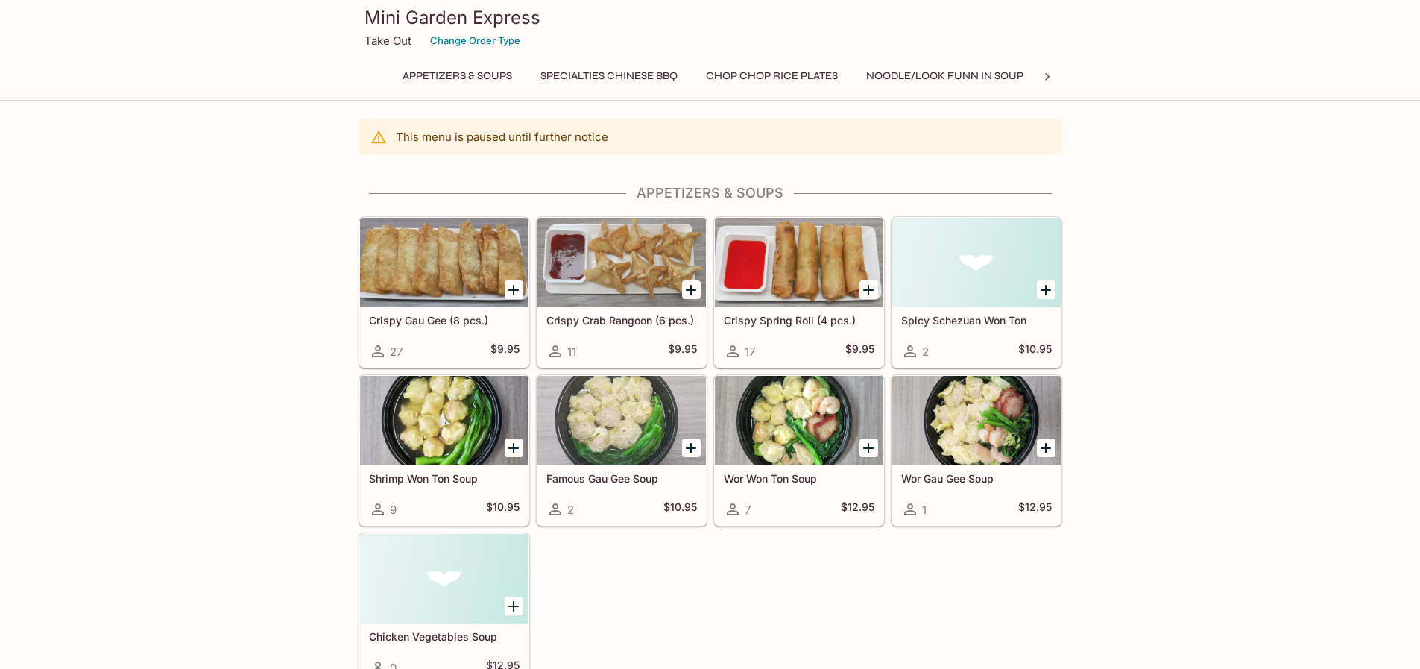 The image size is (1420, 669). What do you see at coordinates (977, 320) in the screenshot?
I see `h5: Spicy Schezuan Won Ton` at bounding box center [977, 320].